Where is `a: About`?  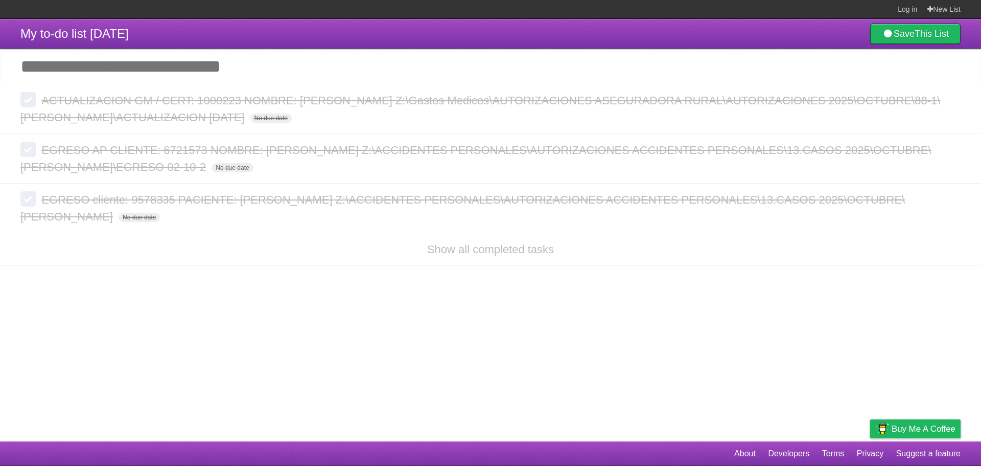
a: About is located at coordinates (745, 453).